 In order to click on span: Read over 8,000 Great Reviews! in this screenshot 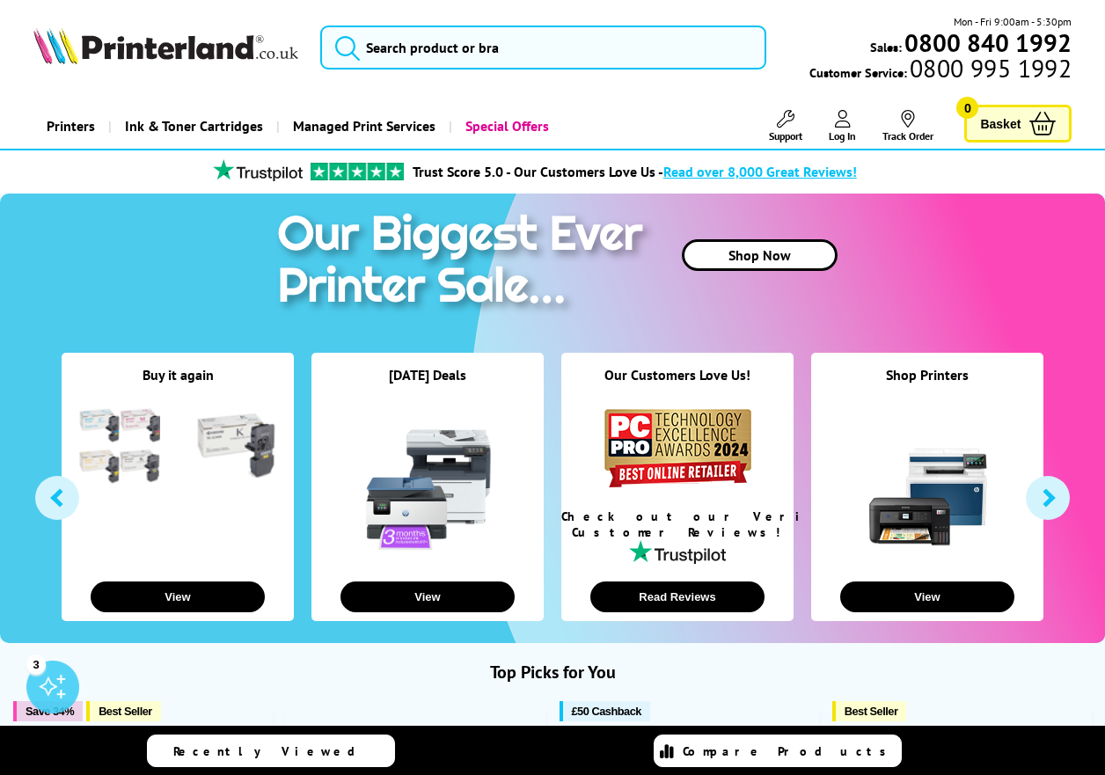, I will do `click(760, 172)`.